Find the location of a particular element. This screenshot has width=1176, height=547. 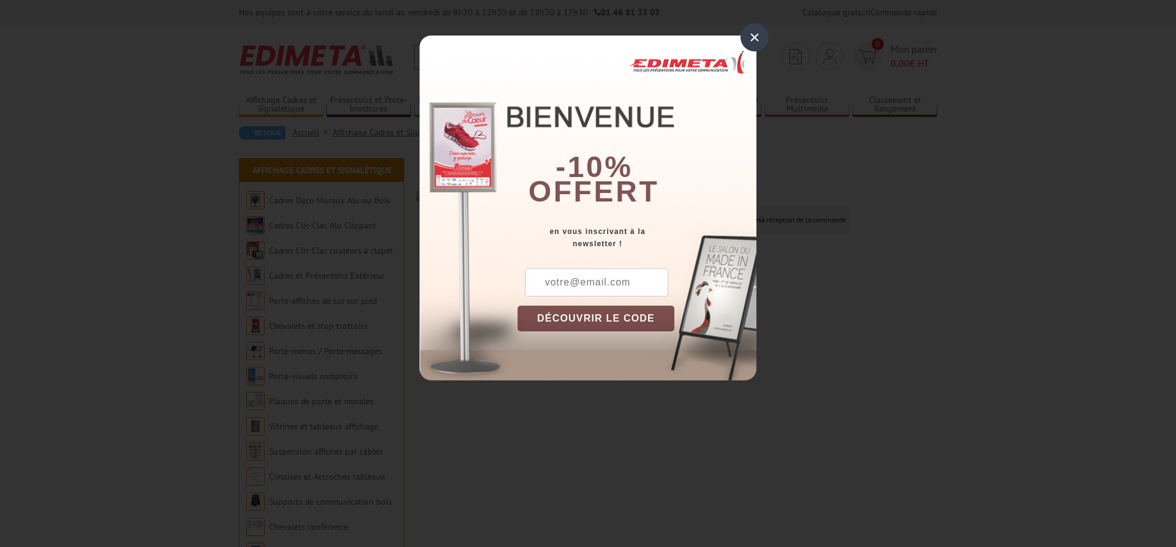

input: votre@email.com is located at coordinates (597, 282).